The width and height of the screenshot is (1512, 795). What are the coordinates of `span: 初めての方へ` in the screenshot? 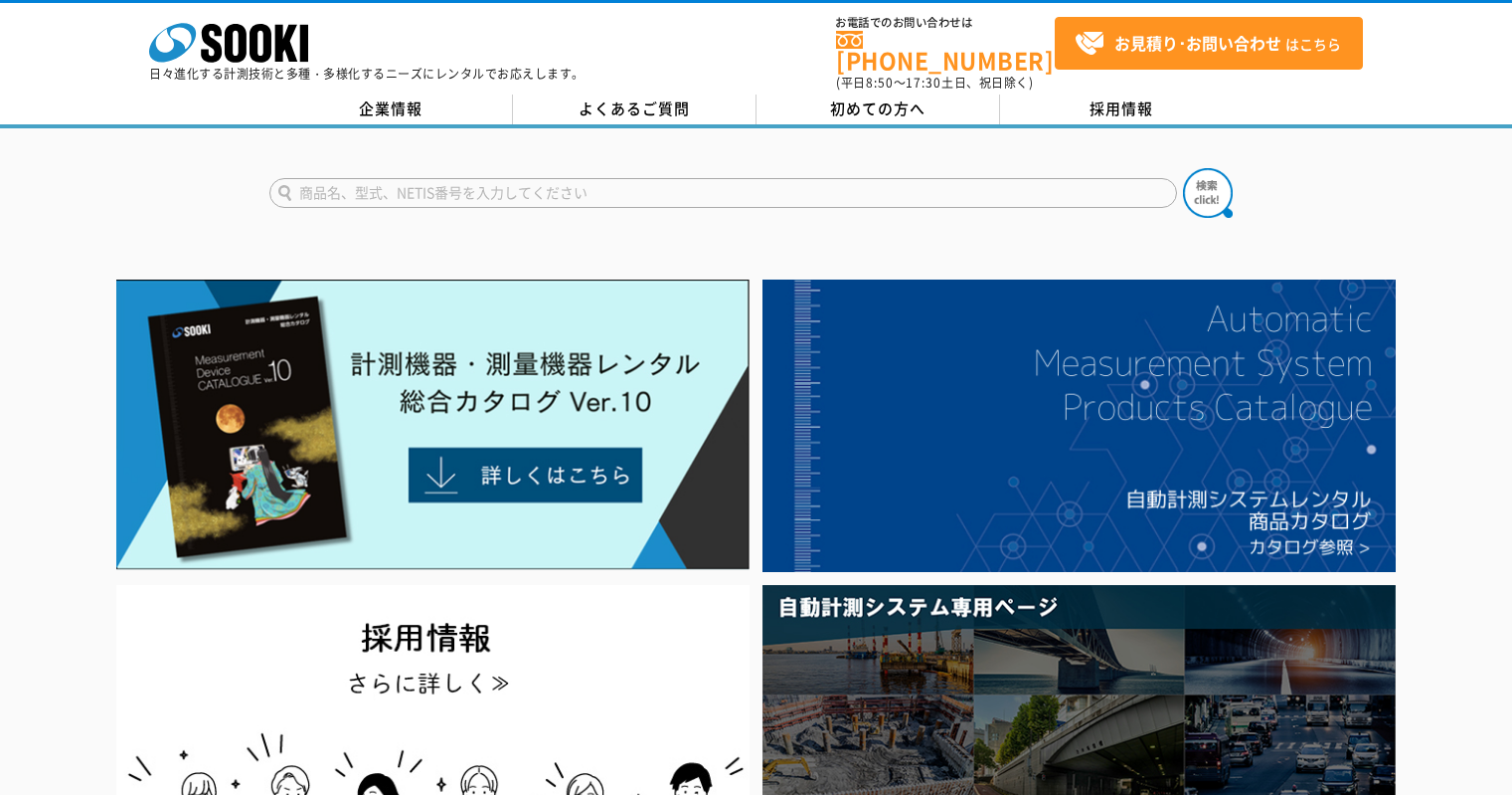 It's located at (878, 108).